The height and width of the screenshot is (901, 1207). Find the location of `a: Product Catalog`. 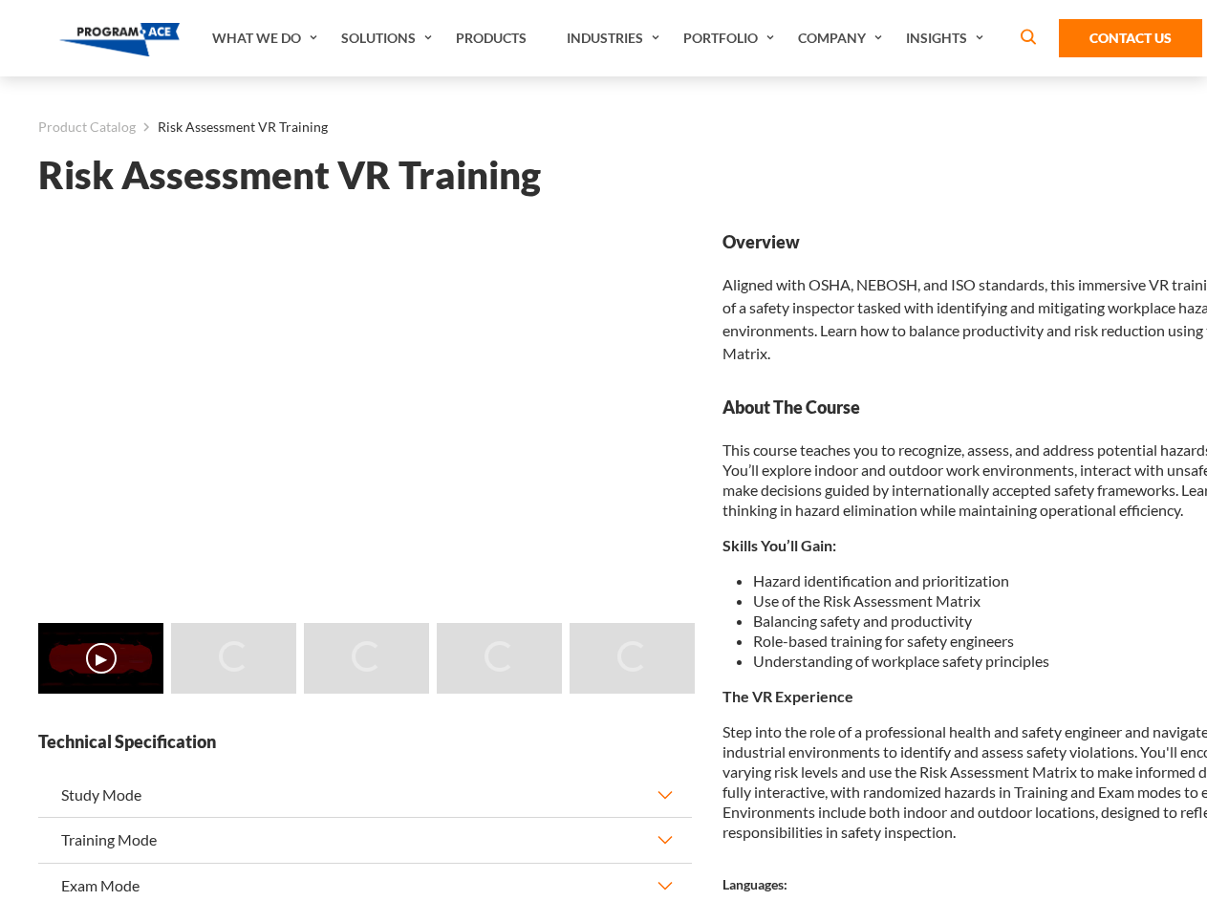

a: Product Catalog is located at coordinates (87, 127).